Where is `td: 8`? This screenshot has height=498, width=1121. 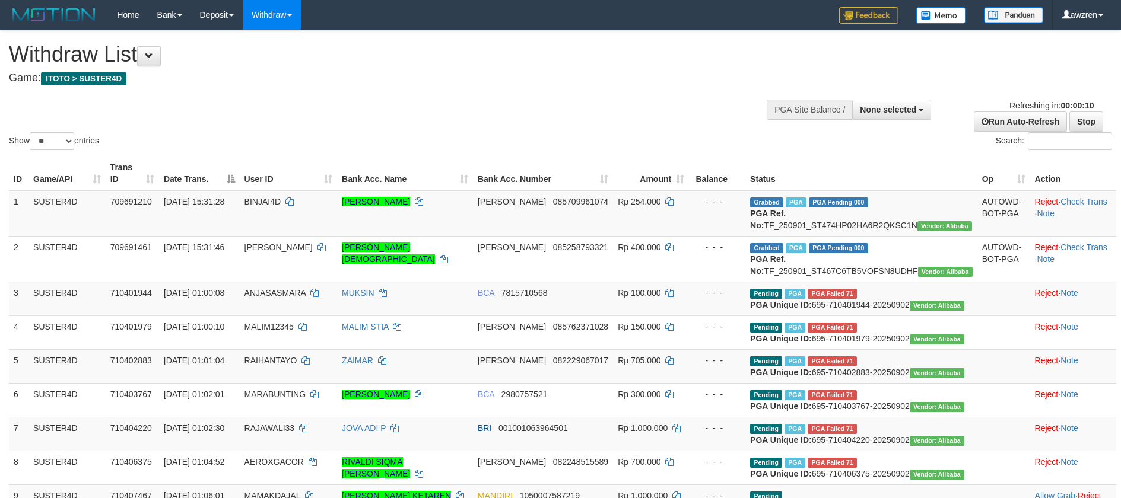 td: 8 is located at coordinates (18, 467).